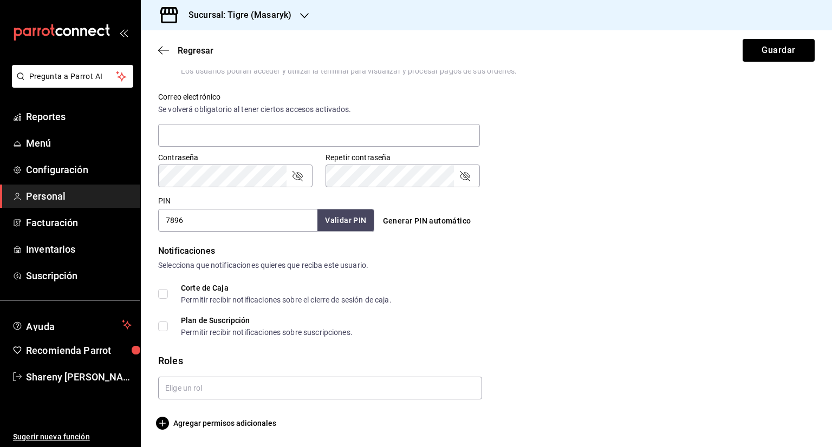 This screenshot has height=447, width=832. I want to click on span: Sugerir nueva función, so click(72, 437).